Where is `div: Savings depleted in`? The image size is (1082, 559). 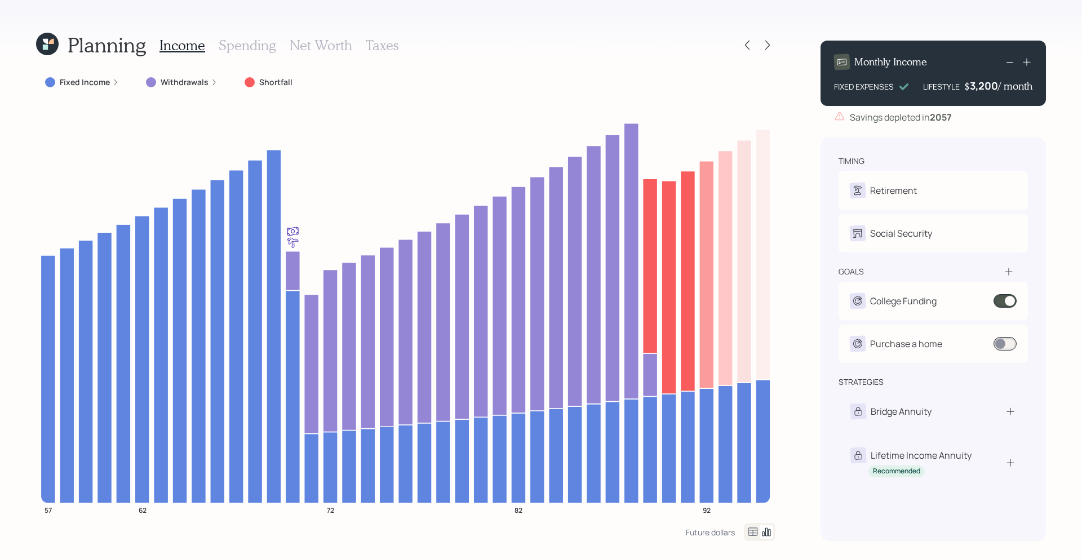
div: Savings depleted in is located at coordinates (901, 117).